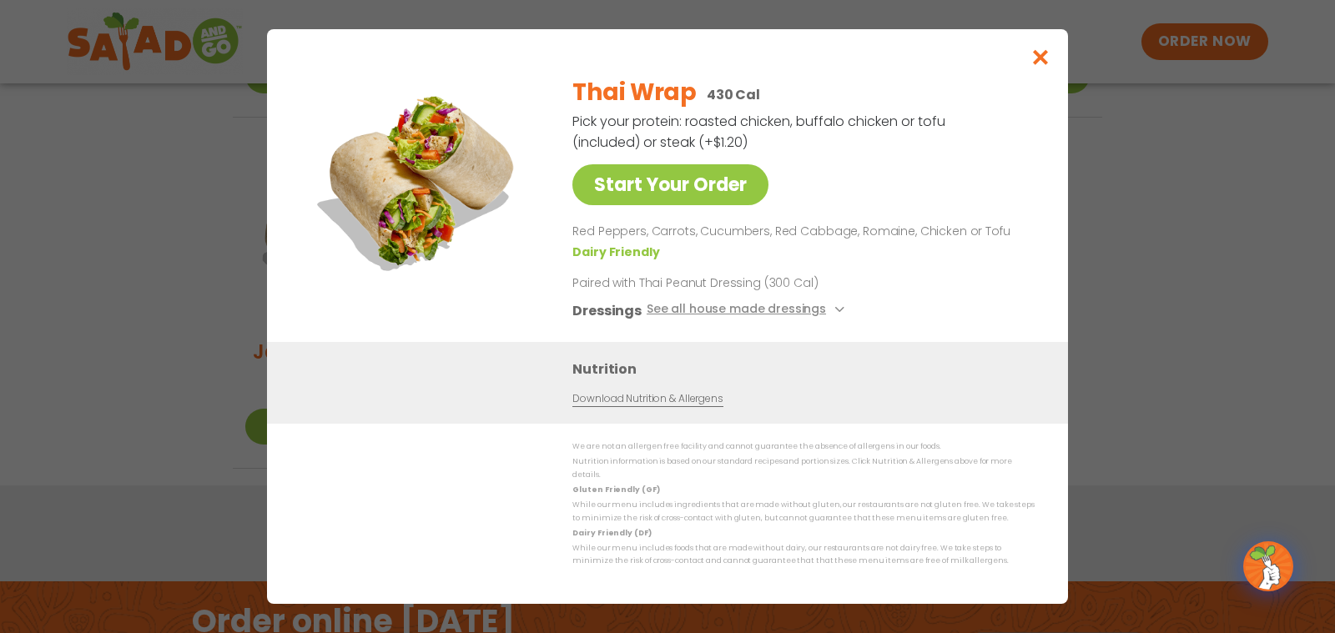  I want to click on img: wpChatIcon, so click(1268, 566).